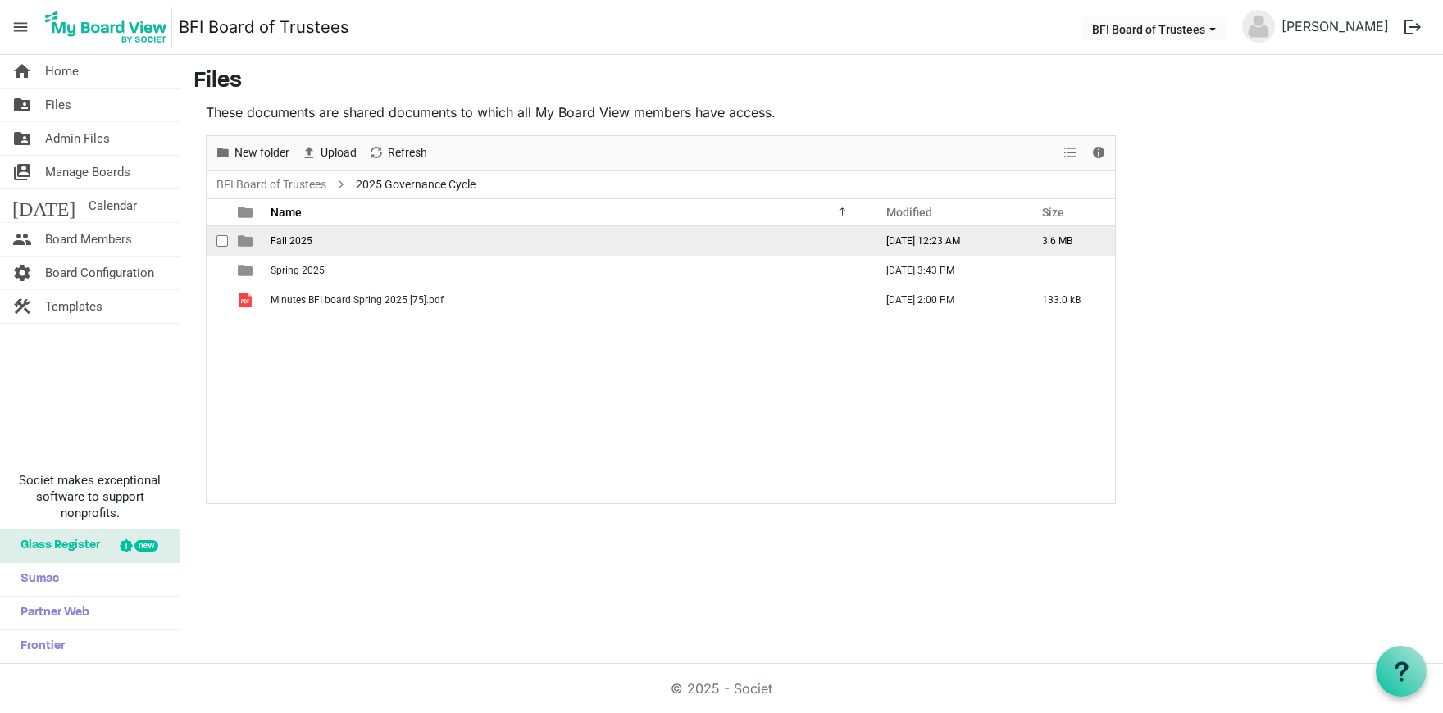  I want to click on span: Calendar, so click(112, 206).